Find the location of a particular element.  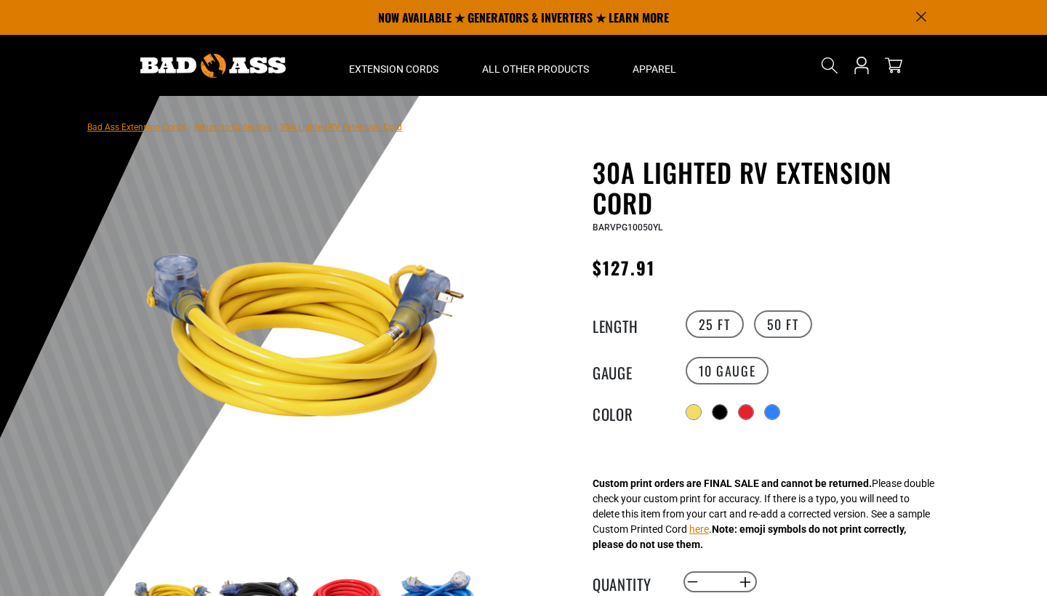

img: Bad Ass Extension Cords is located at coordinates (213, 65).